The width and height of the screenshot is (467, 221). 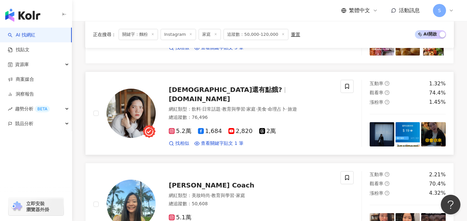 What do you see at coordinates (201, 195) in the screenshot?
I see `span: 美妝時尚` at bounding box center [201, 195].